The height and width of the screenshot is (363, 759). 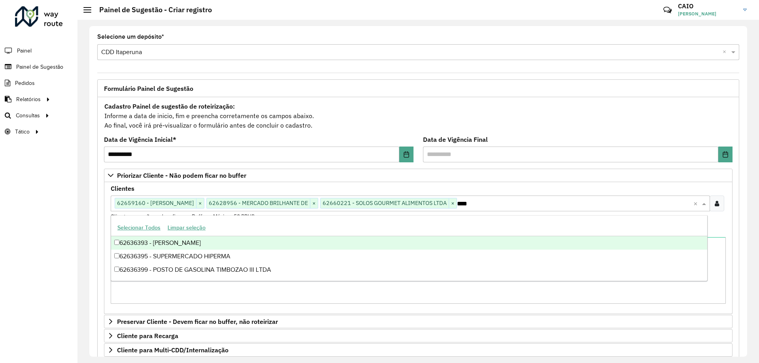 What do you see at coordinates (140, 140) in the screenshot?
I see `label: Data de Vigência Inicial` at bounding box center [140, 140].